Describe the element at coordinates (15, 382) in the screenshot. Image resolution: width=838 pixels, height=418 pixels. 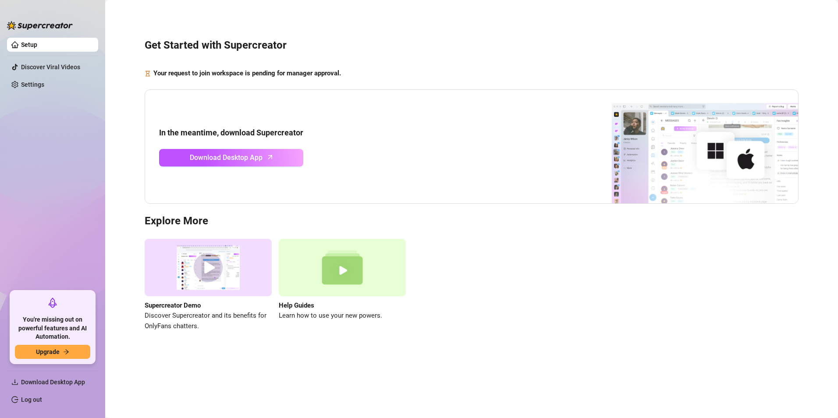
I see `span: download` at that location.